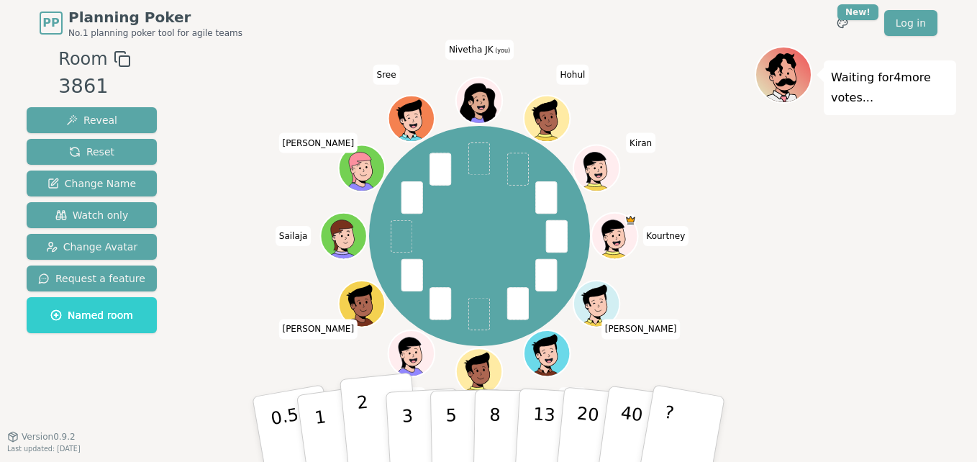 This screenshot has width=977, height=462. What do you see at coordinates (911, 23) in the screenshot?
I see `a: Log in` at bounding box center [911, 23].